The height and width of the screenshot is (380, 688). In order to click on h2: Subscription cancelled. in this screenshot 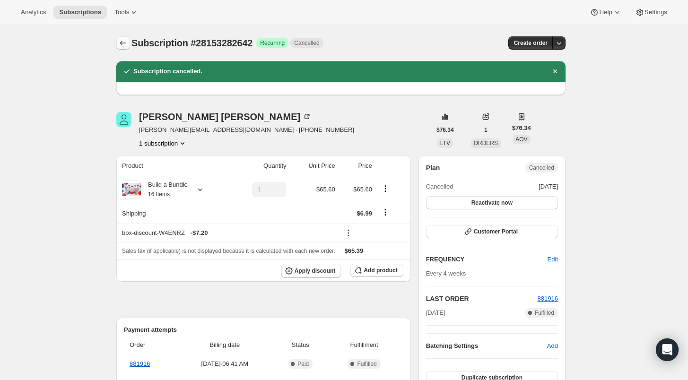, I will do `click(168, 71)`.